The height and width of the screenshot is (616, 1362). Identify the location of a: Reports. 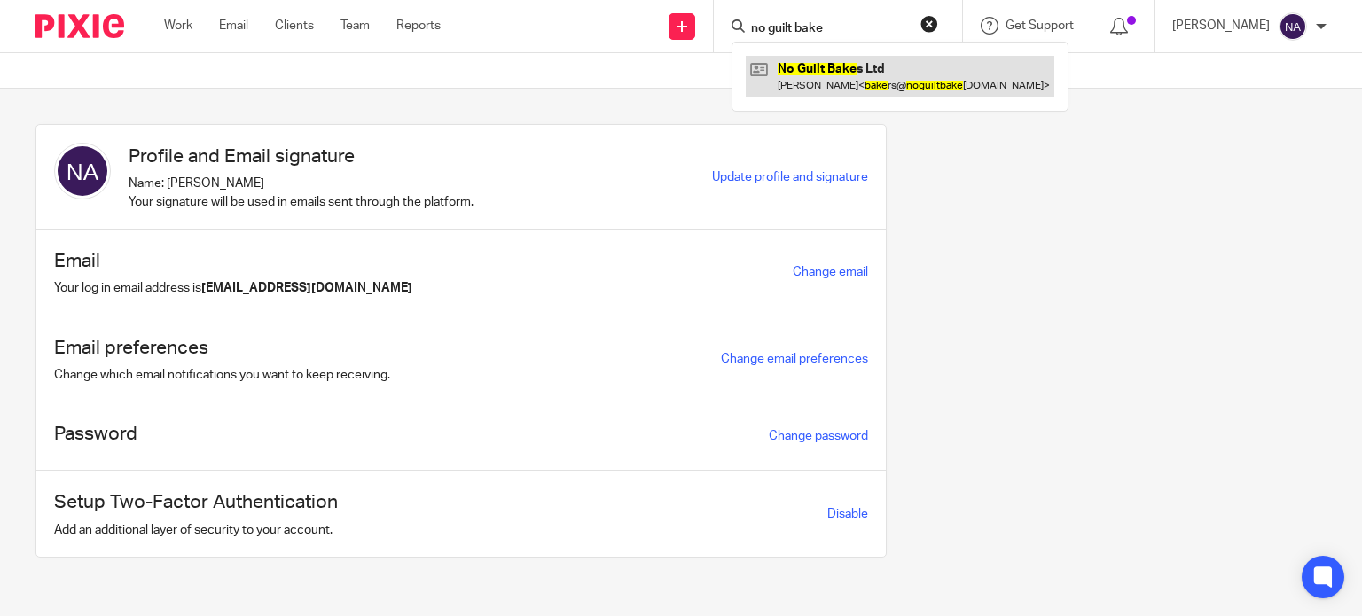
(419, 26).